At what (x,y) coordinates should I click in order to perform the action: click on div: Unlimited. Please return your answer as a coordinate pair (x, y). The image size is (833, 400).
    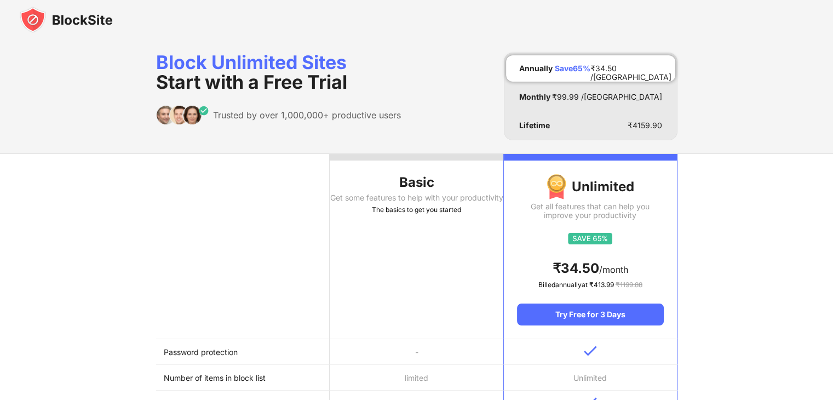
    Looking at the image, I should click on (590, 187).